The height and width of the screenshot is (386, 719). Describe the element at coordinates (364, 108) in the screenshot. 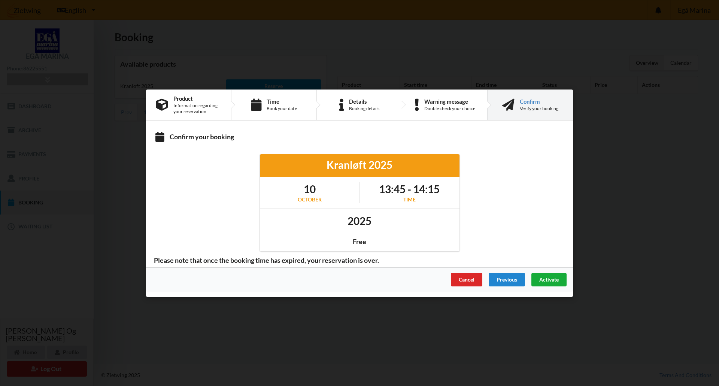

I see `div: Booking details` at that location.